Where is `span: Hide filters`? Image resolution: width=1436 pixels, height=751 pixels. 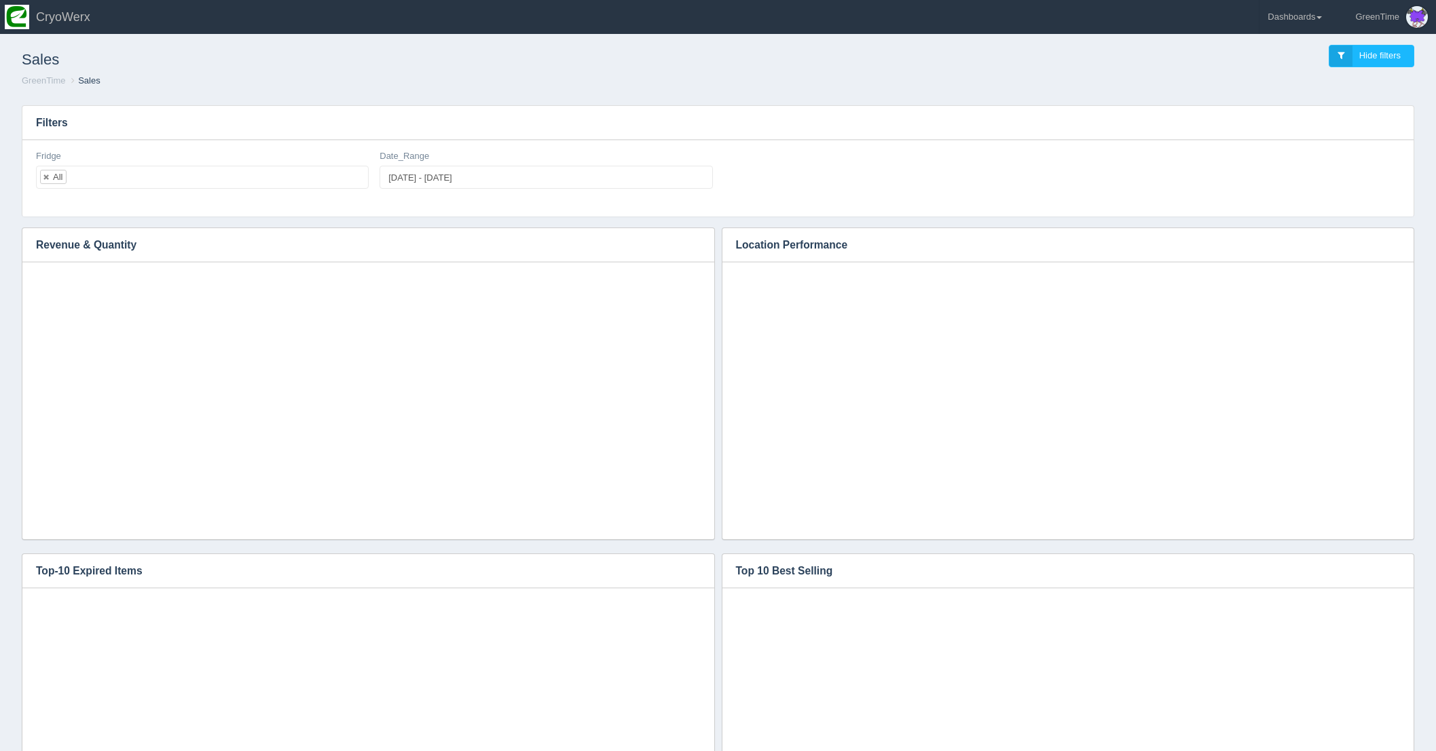
span: Hide filters is located at coordinates (1380, 55).